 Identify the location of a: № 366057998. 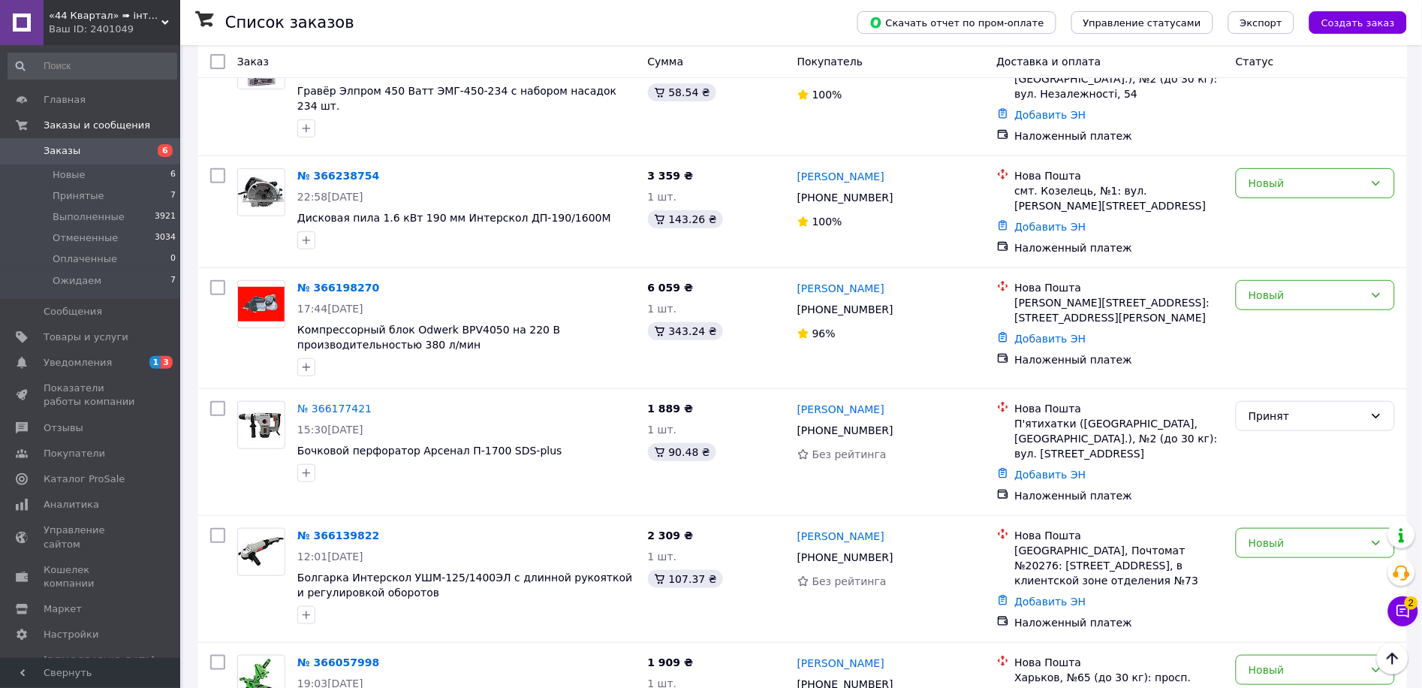
(338, 662).